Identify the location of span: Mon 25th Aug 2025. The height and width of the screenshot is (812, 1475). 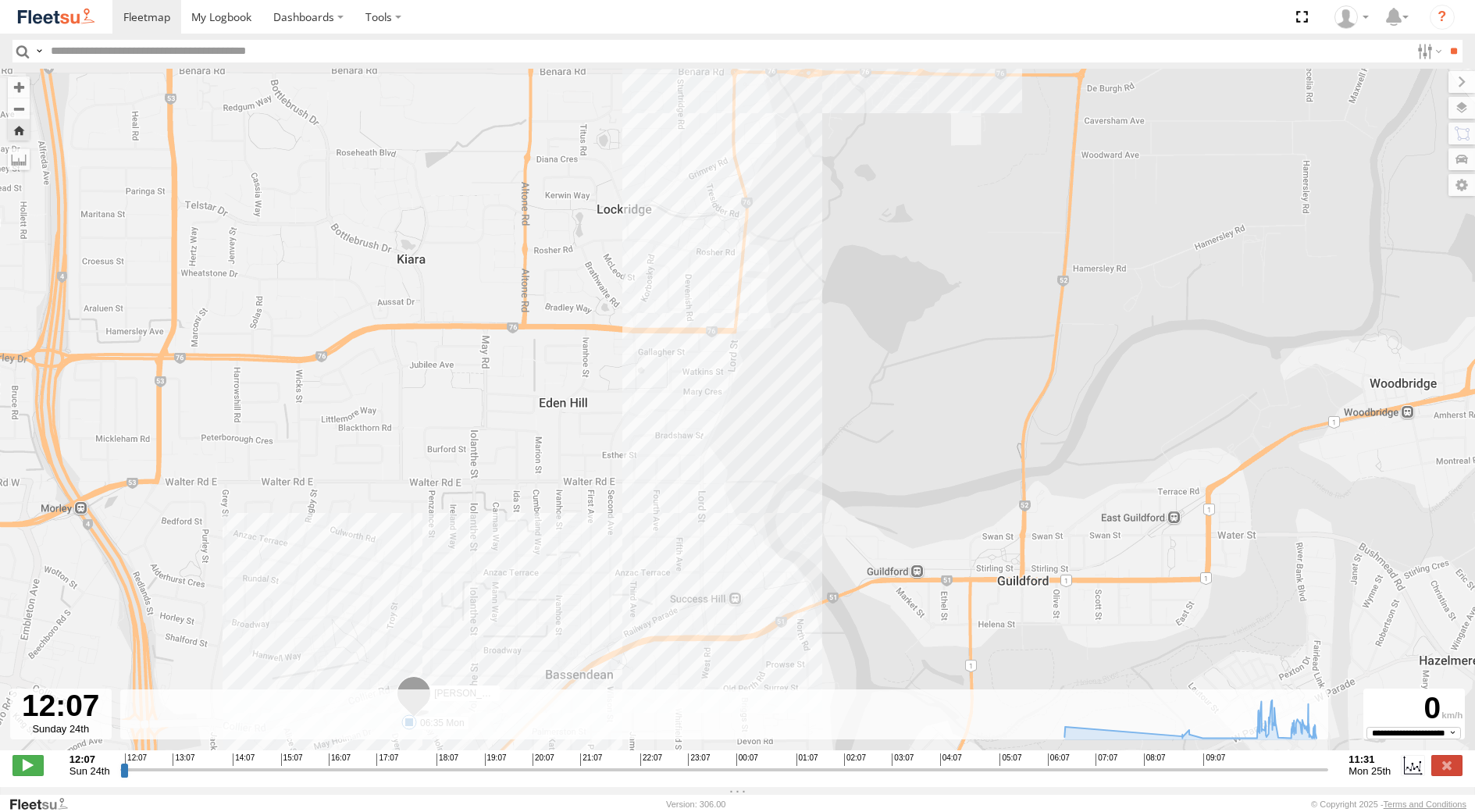
(1369, 771).